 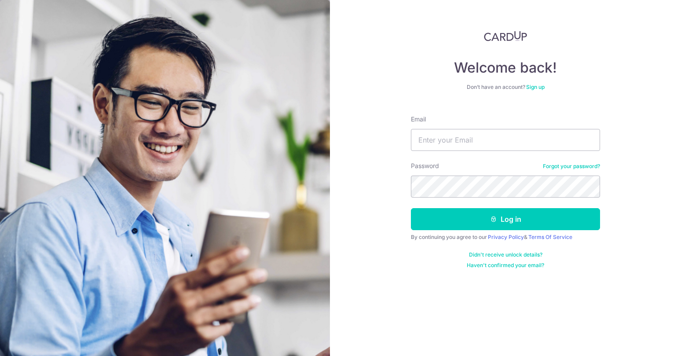 What do you see at coordinates (506, 237) in the screenshot?
I see `div: By continuing you agree to our &` at bounding box center [506, 237].